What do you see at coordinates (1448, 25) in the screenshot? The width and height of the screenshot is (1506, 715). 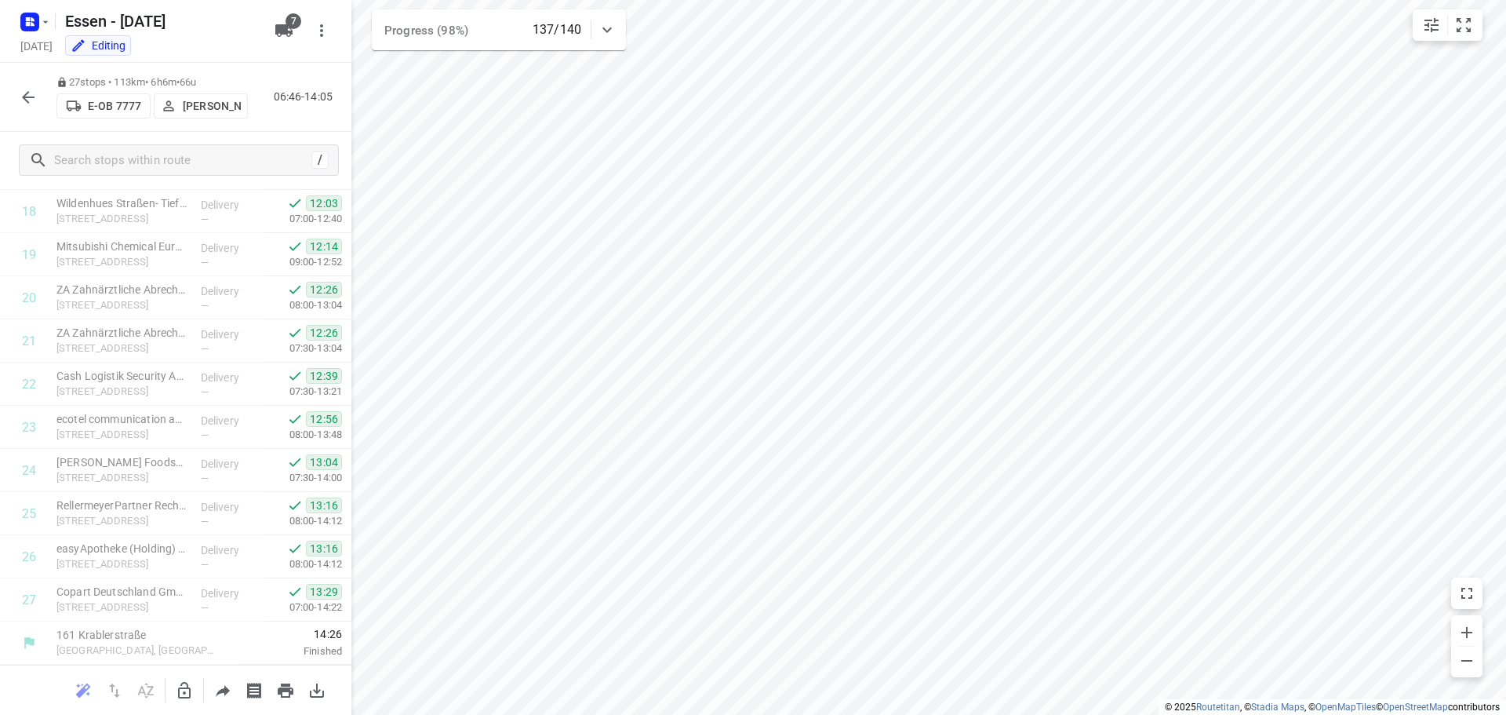 I see `div: small contained button group` at bounding box center [1448, 25].